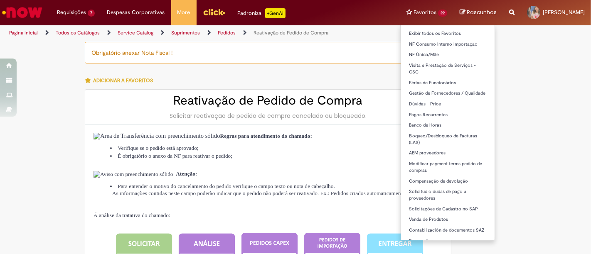 This screenshot has height=254, width=591. What do you see at coordinates (266, 136) in the screenshot?
I see `strong: Regras para atendimento do chamado:` at bounding box center [266, 136].